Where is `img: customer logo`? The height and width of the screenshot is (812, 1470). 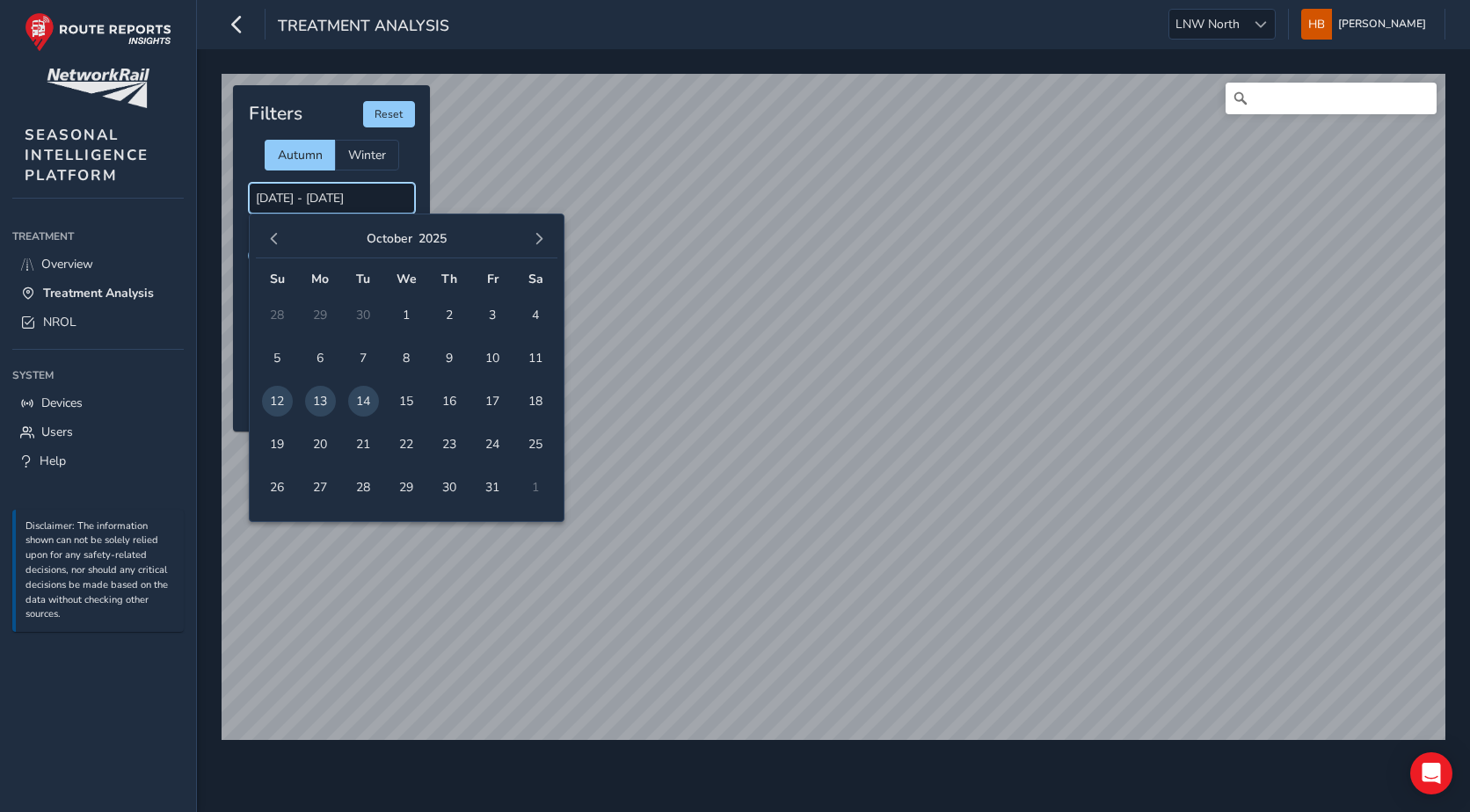
img: customer logo is located at coordinates (98, 88).